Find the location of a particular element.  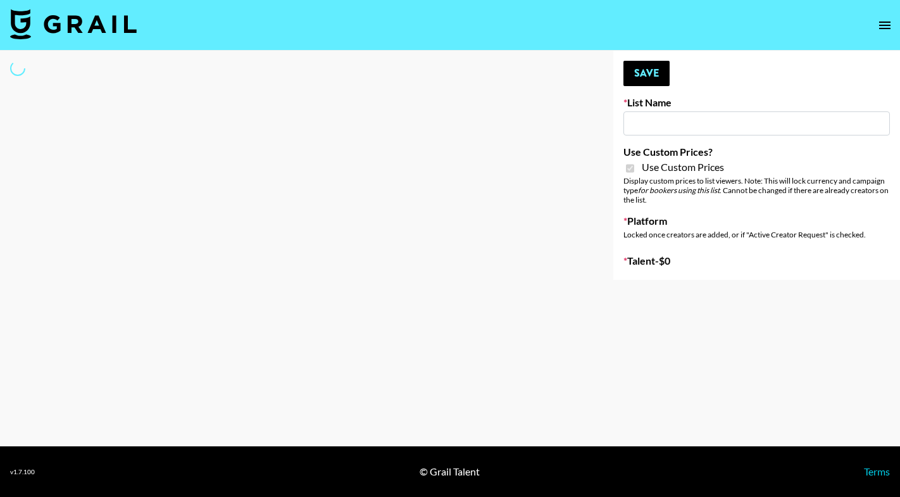

div: Locked once creators are added, or if "Active Creator Request" is checked. is located at coordinates (756, 234).